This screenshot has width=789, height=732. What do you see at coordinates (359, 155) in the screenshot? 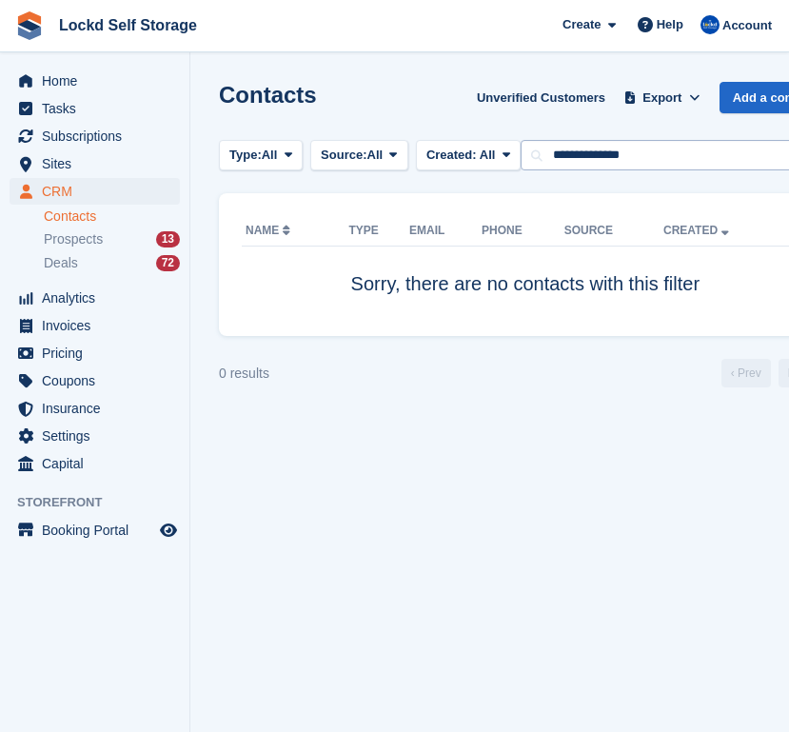
I see `button: Source: All` at bounding box center [359, 155].